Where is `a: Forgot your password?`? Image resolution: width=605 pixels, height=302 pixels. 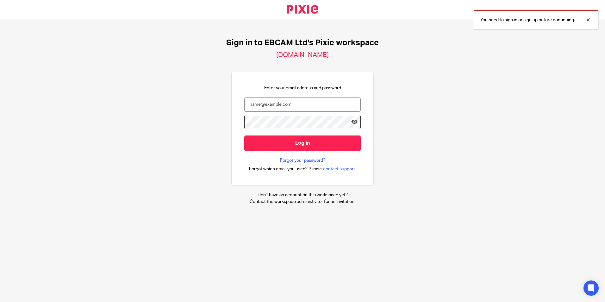 a: Forgot your password? is located at coordinates (303, 161).